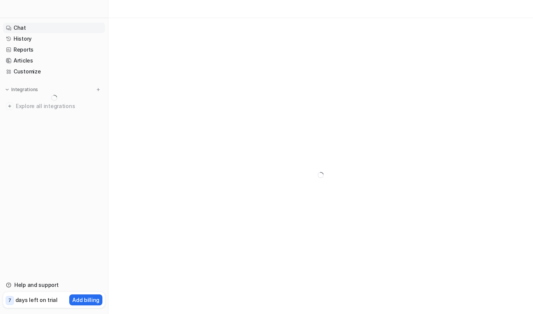  Describe the element at coordinates (54, 285) in the screenshot. I see `a: Help and support` at that location.